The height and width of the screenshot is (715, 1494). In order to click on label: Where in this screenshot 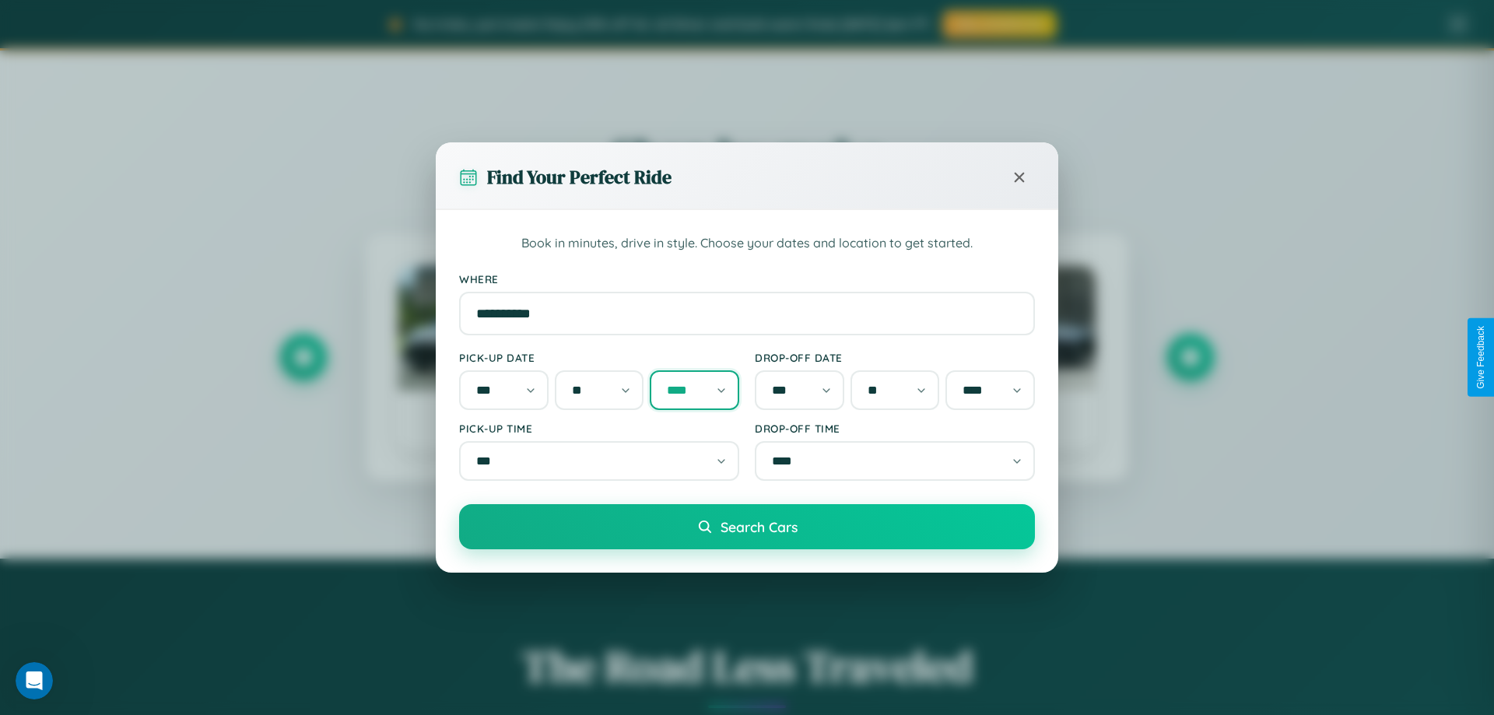, I will do `click(747, 279)`.